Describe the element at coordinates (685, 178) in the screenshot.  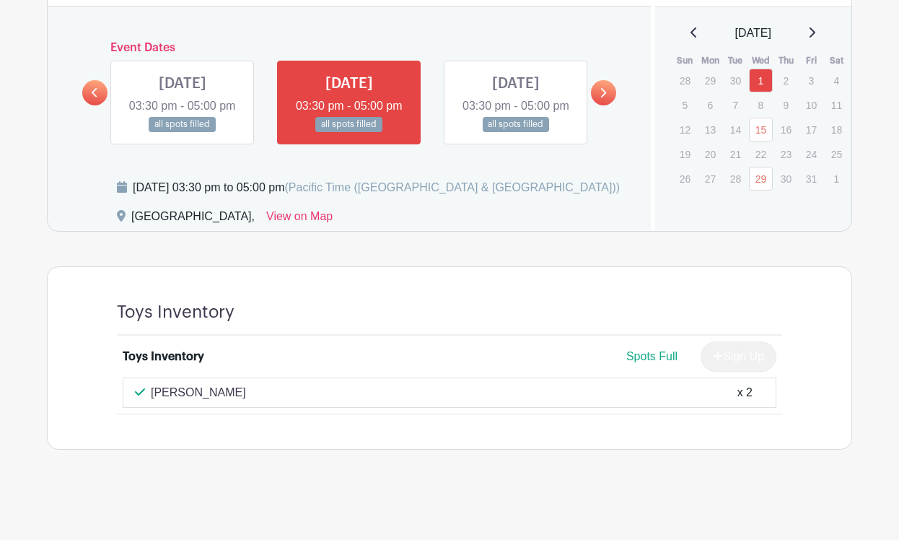
I see `p: 26` at that location.